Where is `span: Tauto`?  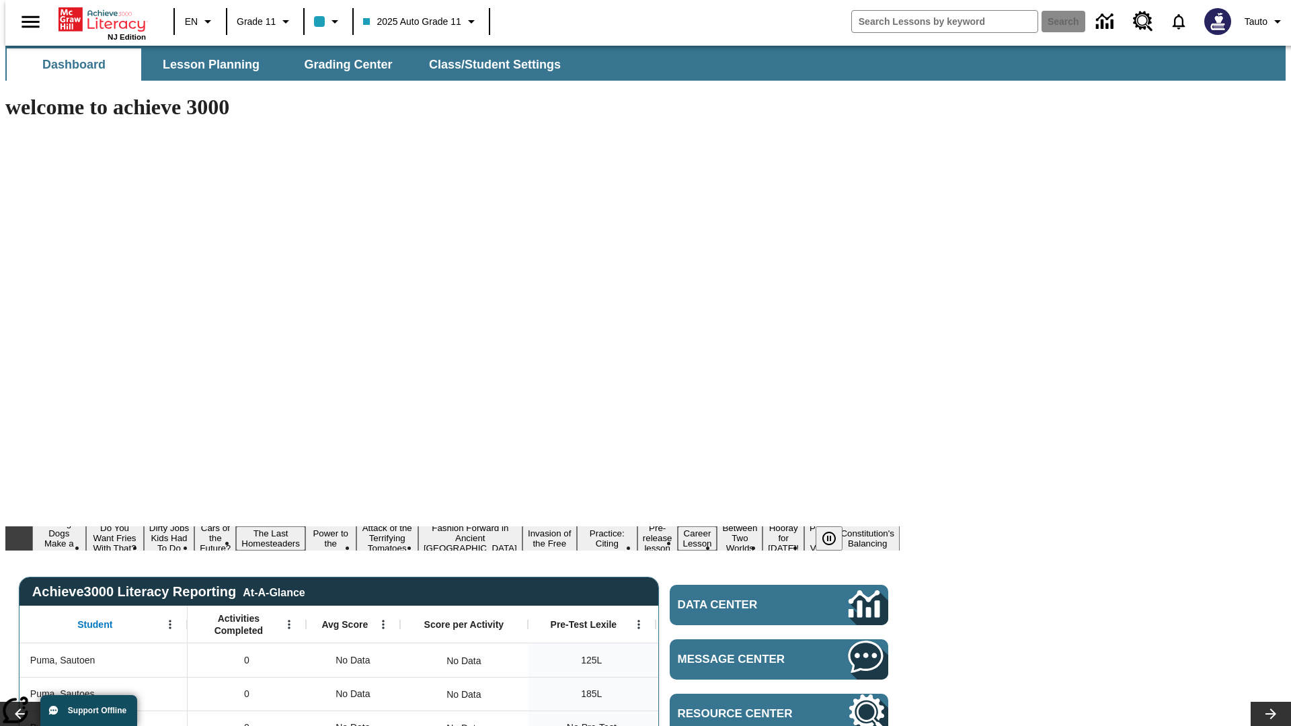 span: Tauto is located at coordinates (1256, 22).